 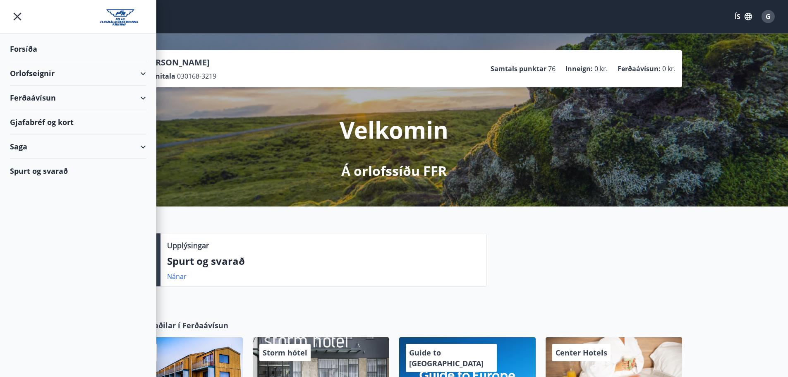 I want to click on img: union_logo, so click(x=123, y=17).